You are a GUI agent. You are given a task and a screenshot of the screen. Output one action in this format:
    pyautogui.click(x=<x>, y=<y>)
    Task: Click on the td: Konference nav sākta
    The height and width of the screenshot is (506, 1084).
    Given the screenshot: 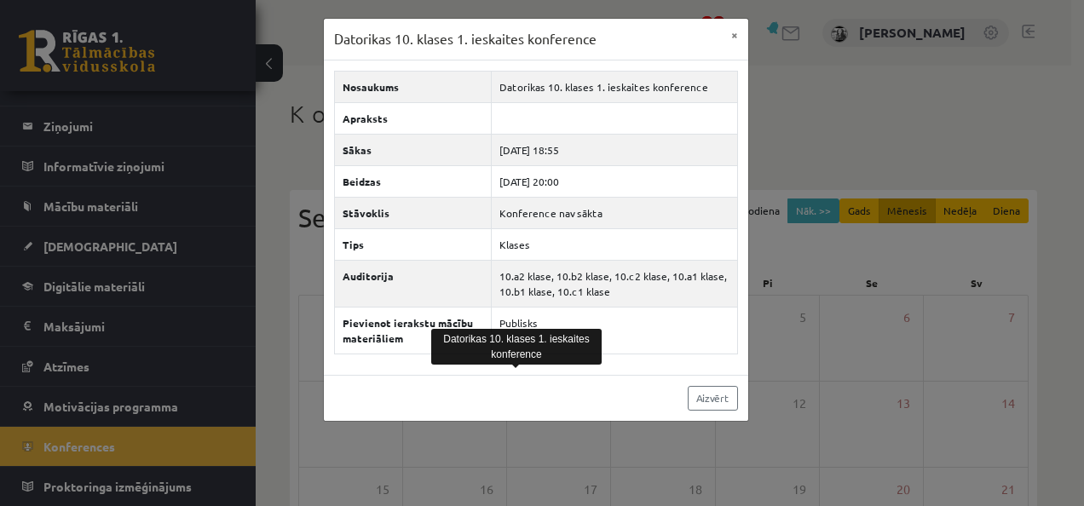 What is the action you would take?
    pyautogui.click(x=614, y=212)
    